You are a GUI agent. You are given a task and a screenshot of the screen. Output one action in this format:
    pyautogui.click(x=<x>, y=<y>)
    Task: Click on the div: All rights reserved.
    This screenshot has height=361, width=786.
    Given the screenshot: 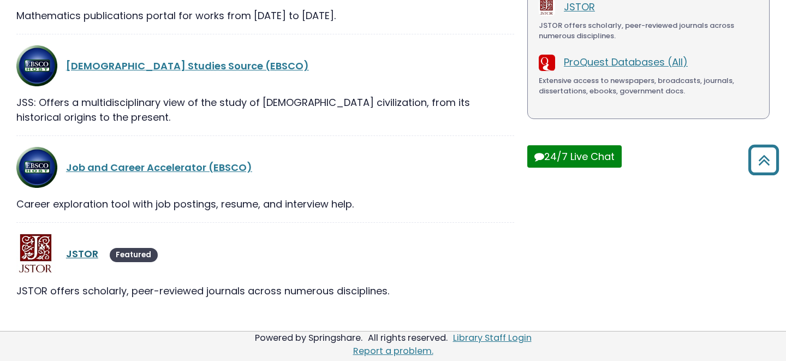 What is the action you would take?
    pyautogui.click(x=408, y=337)
    